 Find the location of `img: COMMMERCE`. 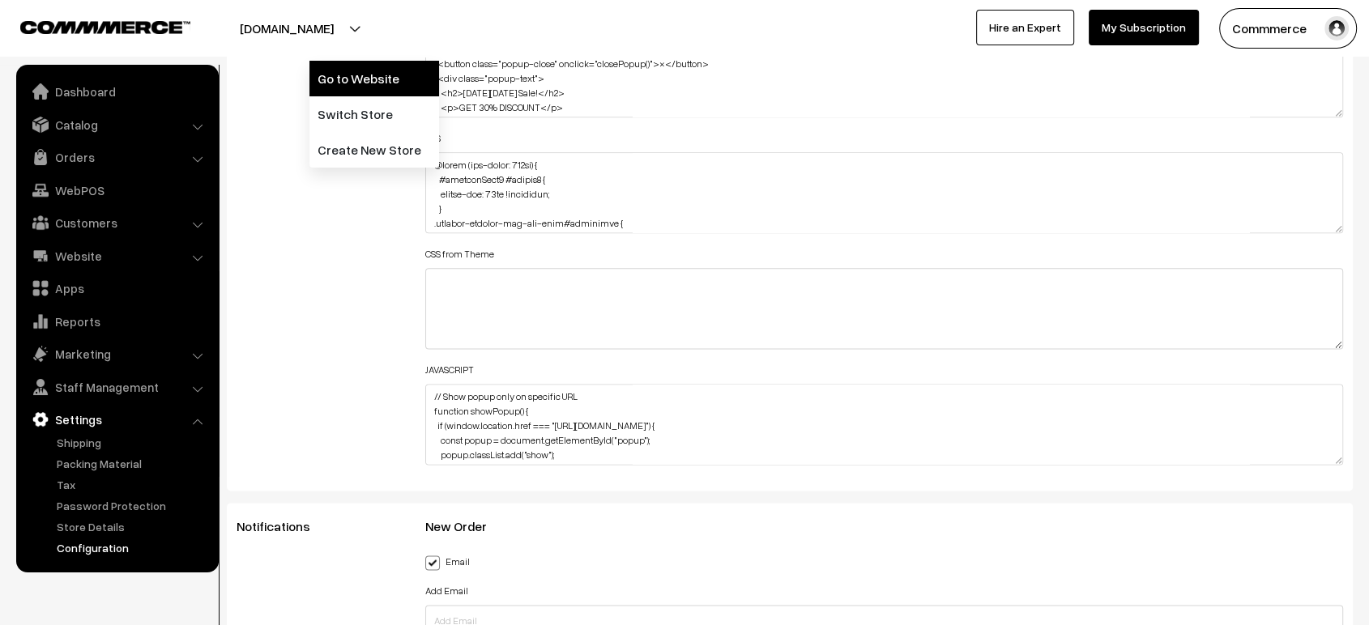

img: COMMMERCE is located at coordinates (105, 27).